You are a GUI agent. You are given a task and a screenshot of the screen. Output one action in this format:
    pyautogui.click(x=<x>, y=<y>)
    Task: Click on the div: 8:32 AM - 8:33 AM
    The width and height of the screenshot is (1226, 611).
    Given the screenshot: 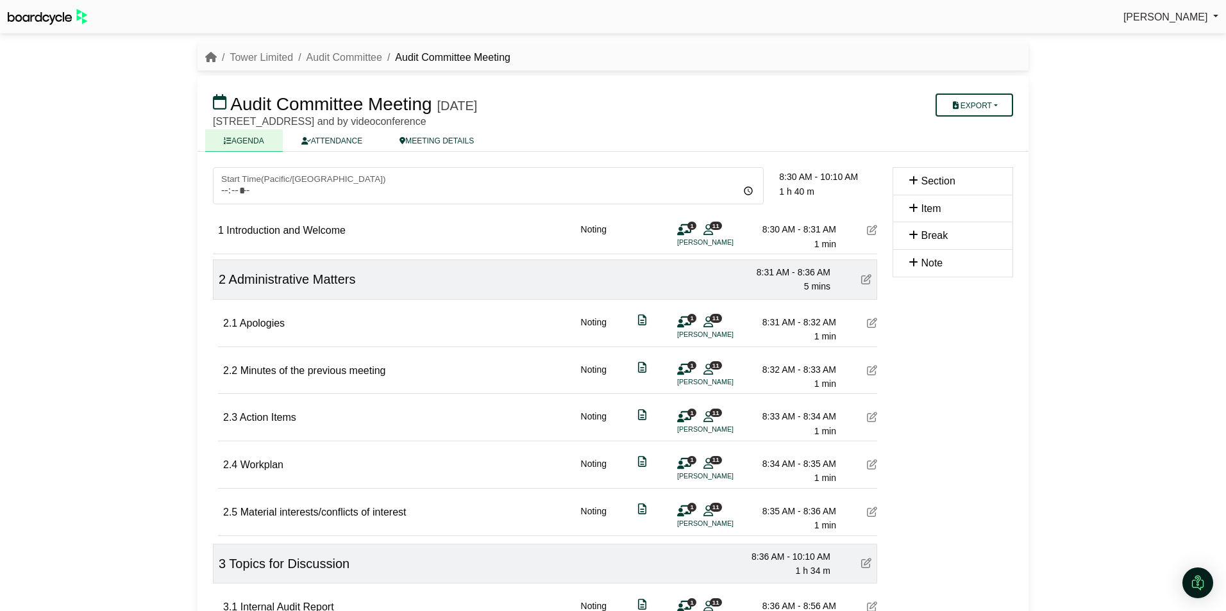 What is the action you would take?
    pyautogui.click(x=791, y=370)
    